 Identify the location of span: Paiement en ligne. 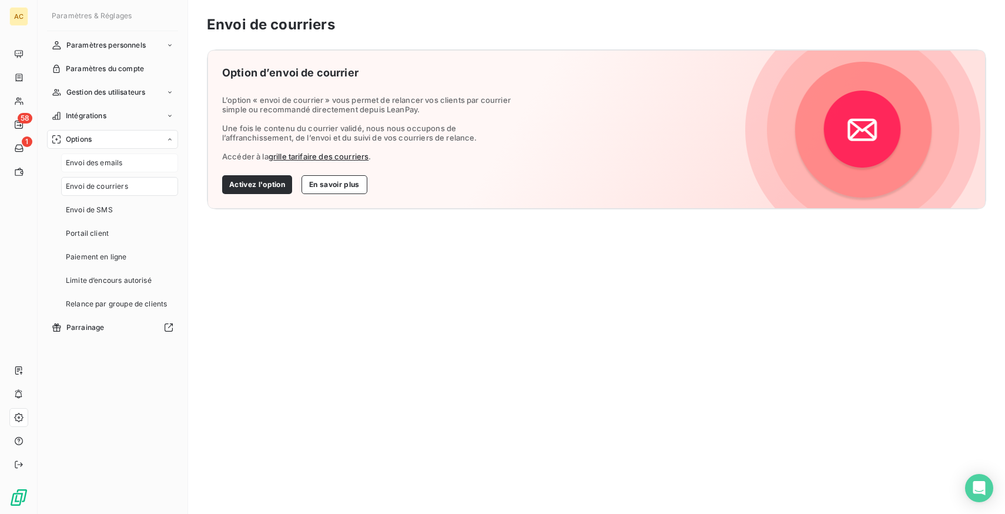
(96, 257).